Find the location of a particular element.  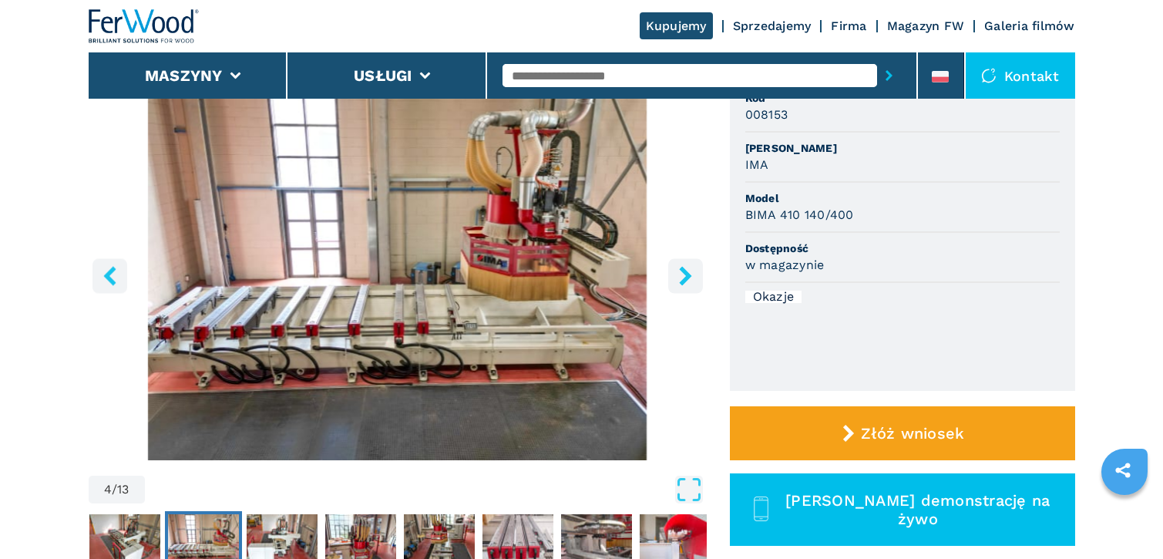

button: Usługi is located at coordinates (383, 76).